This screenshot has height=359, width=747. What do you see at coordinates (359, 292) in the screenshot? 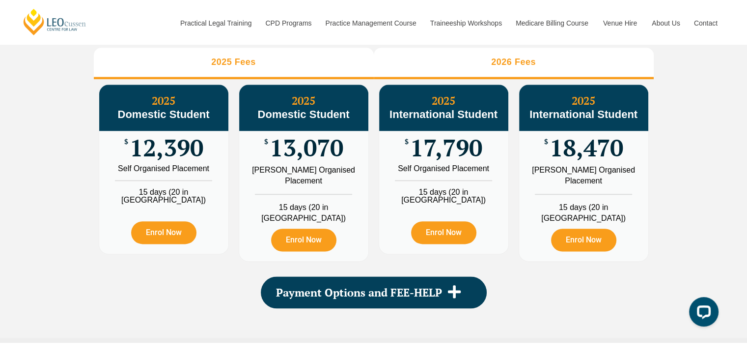
I see `span: Payment Options and FEE-HELP` at bounding box center [359, 292].